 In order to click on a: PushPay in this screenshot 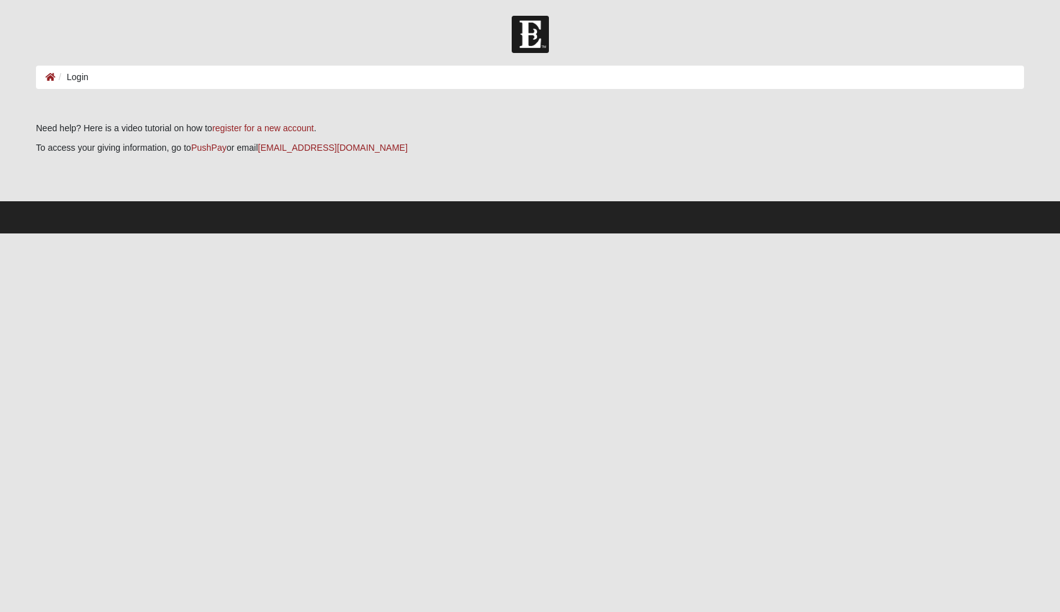, I will do `click(209, 148)`.